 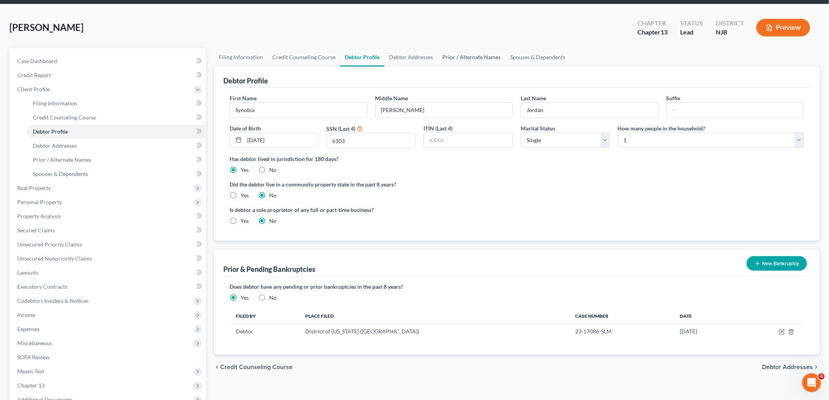 I want to click on th: Case Number, so click(x=621, y=316).